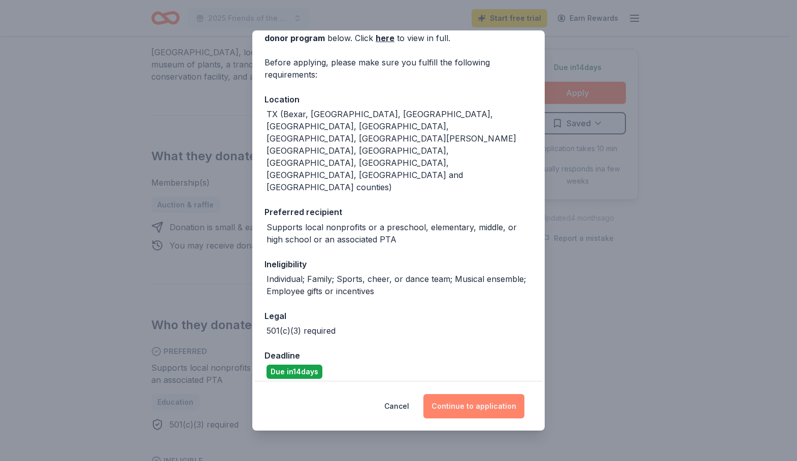  I want to click on button: Continue to application, so click(474, 407).